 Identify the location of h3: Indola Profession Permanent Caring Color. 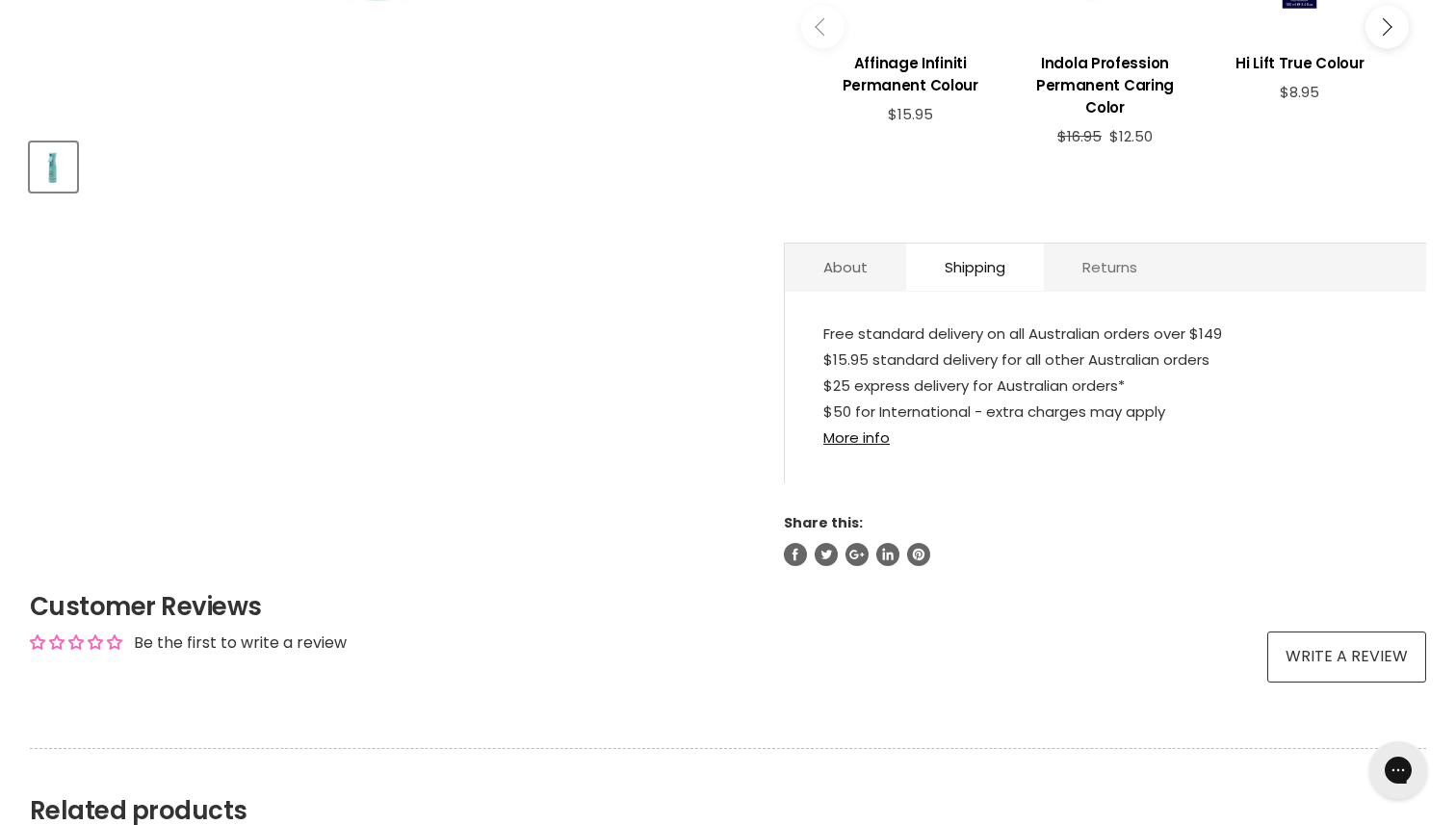
(1104, 85).